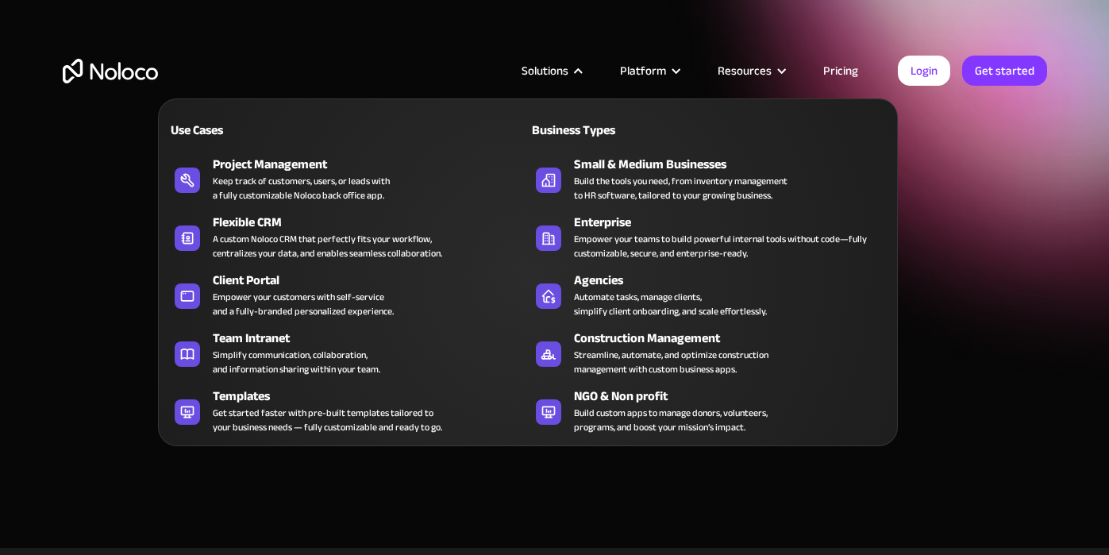 This screenshot has height=555, width=1109. Describe the element at coordinates (708, 295) in the screenshot. I see `a: AgenciesAutomate tasks, manage clients,simplify client onboarding, and scale effortlessly.` at that location.